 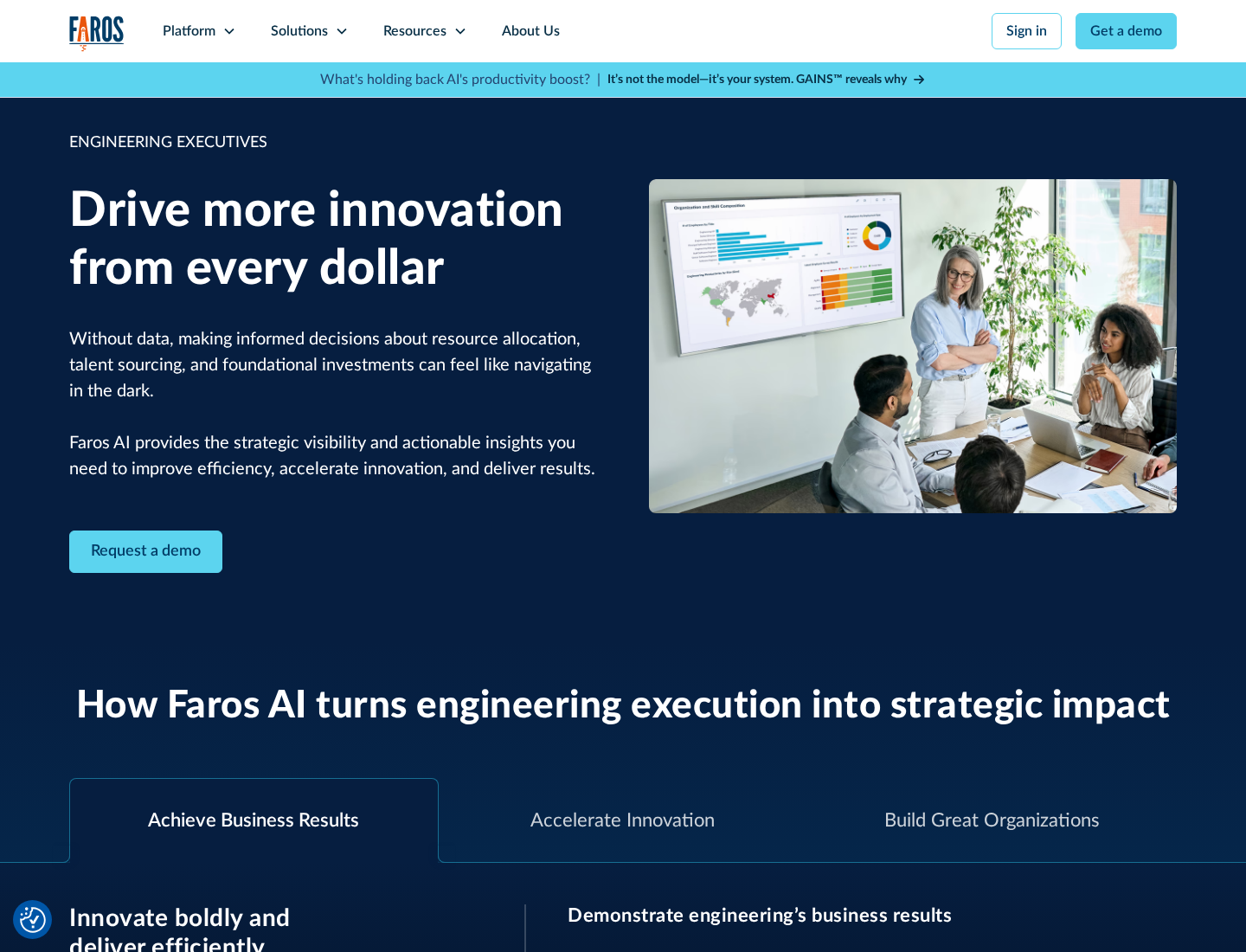 I want to click on div: Achieve Business Results, so click(x=253, y=820).